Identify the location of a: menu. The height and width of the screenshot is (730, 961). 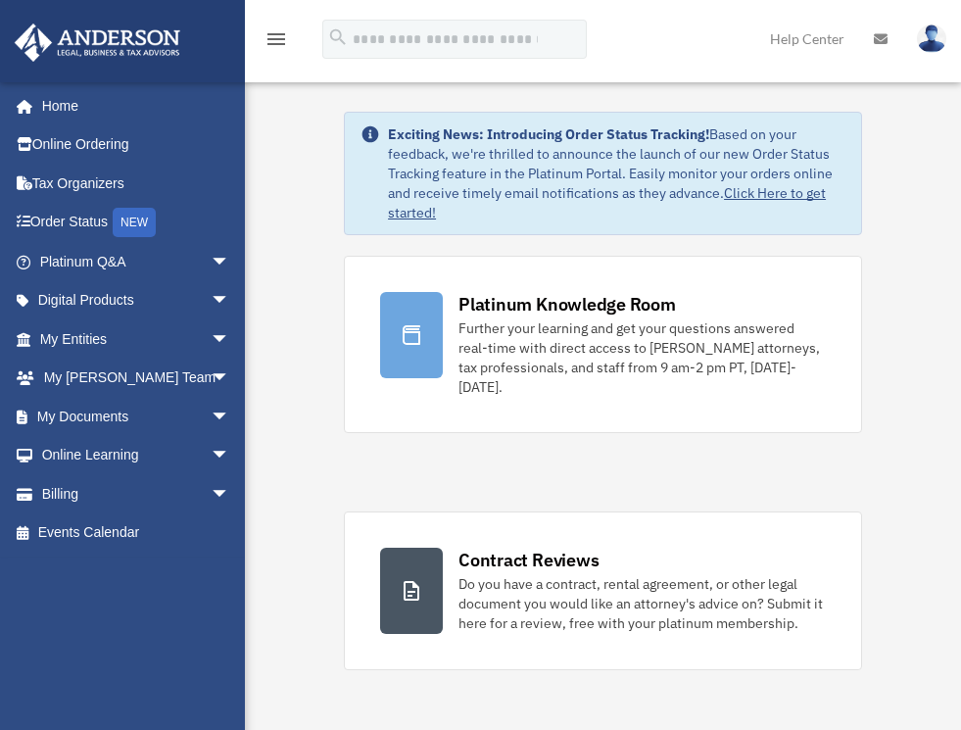
(276, 42).